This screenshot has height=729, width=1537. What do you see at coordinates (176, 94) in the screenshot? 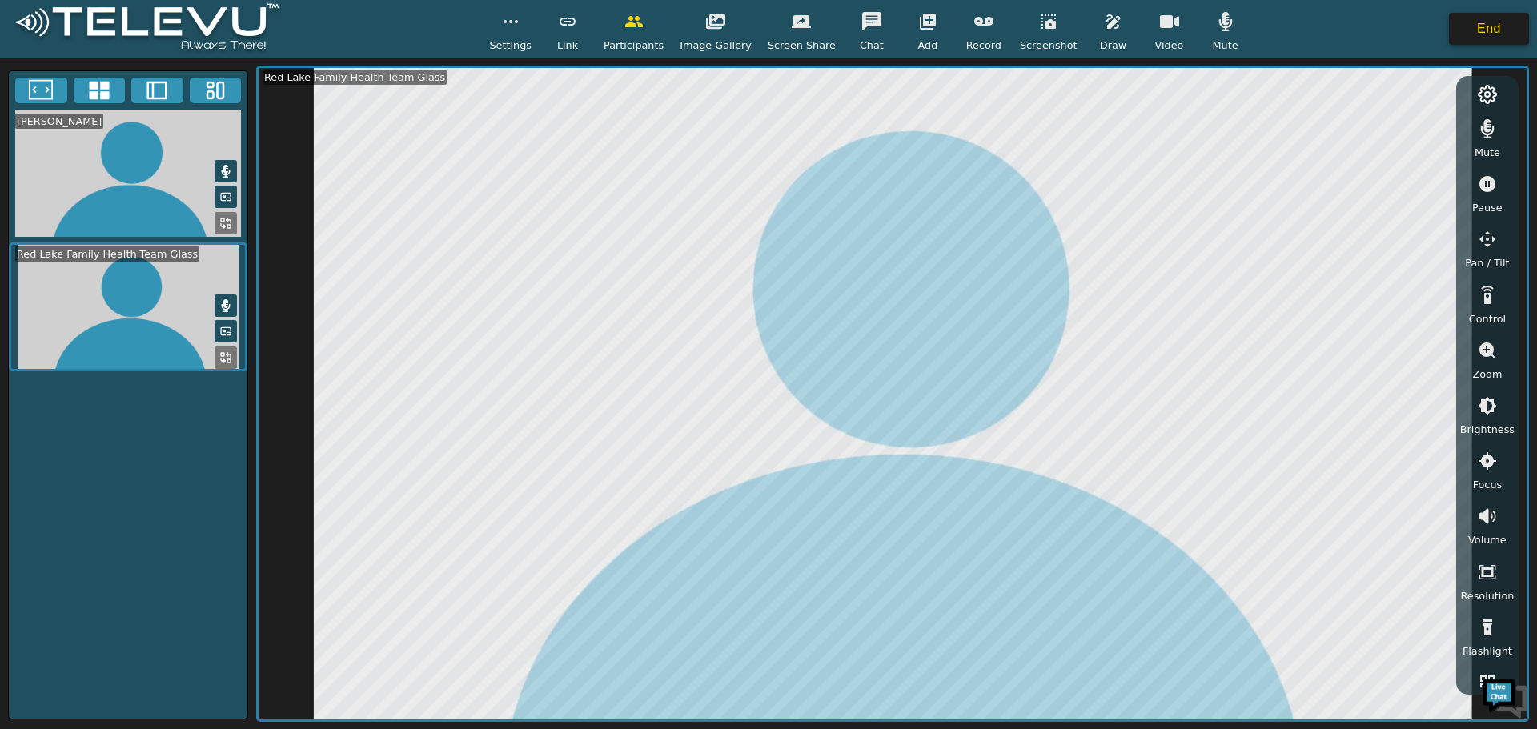
I see `div: Chat with us now` at bounding box center [176, 94].